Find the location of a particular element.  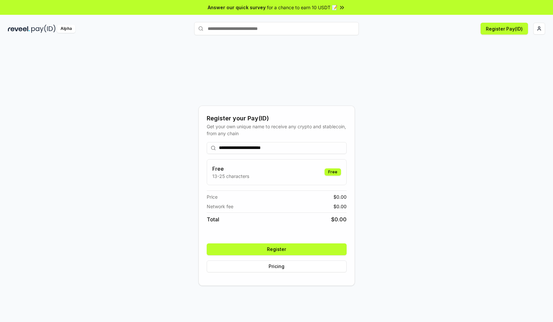

button: Pricing is located at coordinates (277, 267).